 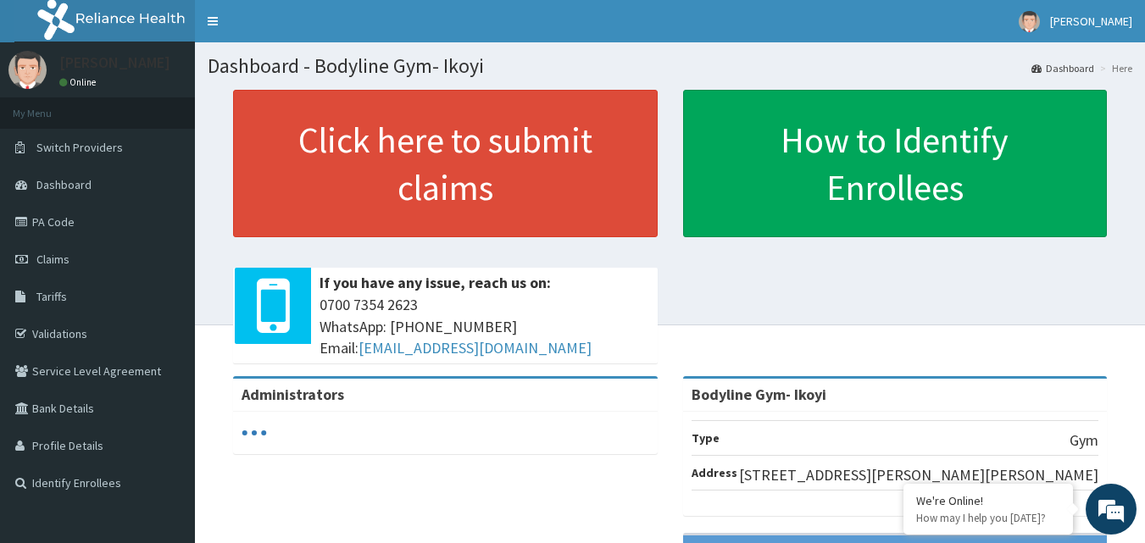 What do you see at coordinates (435, 282) in the screenshot?
I see `b: If you have any issue, reach us on:` at bounding box center [435, 282].